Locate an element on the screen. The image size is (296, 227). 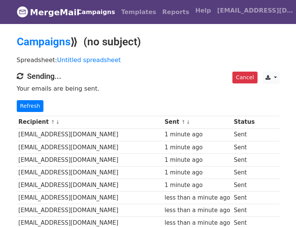
a: Help is located at coordinates (203, 11).